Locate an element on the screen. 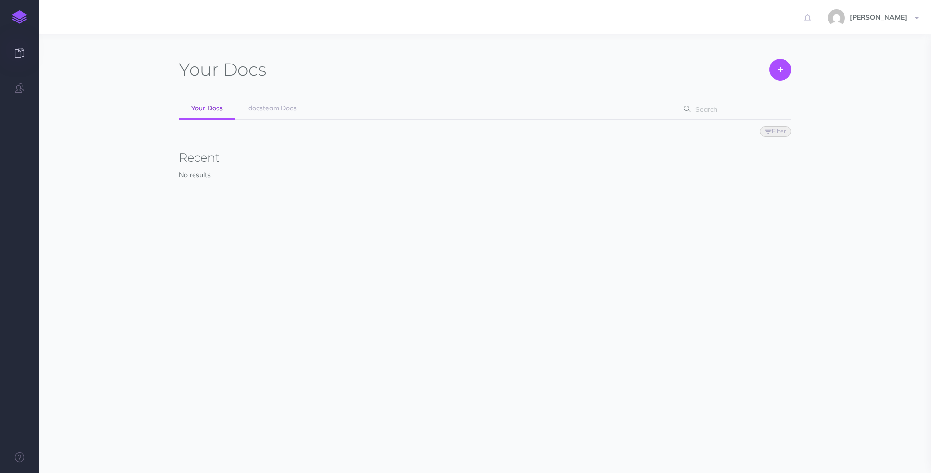 This screenshot has height=473, width=931. a: docsteam Docs is located at coordinates (272, 109).